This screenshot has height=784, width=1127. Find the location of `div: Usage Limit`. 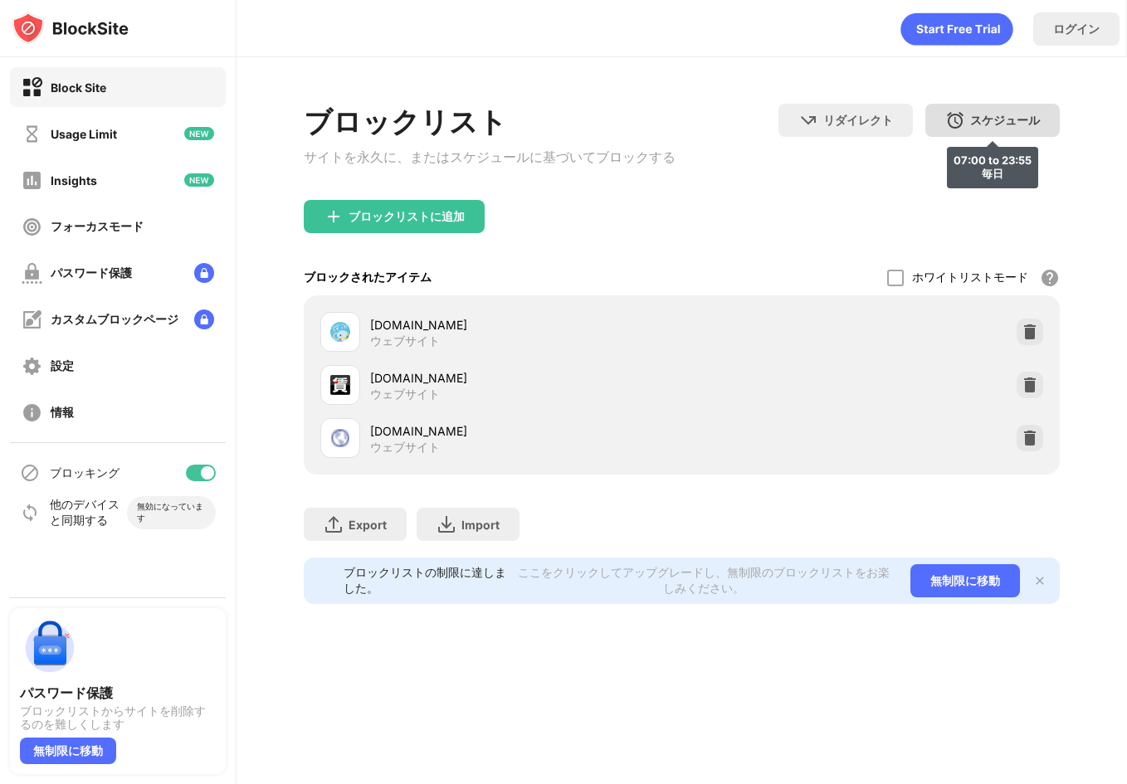

div: Usage Limit is located at coordinates (84, 134).